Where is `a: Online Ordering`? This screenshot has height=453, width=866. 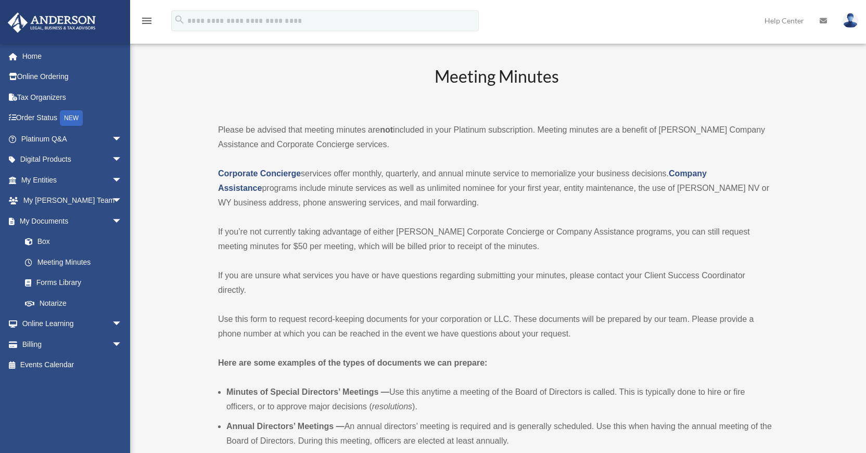
a: Online Ordering is located at coordinates (72, 77).